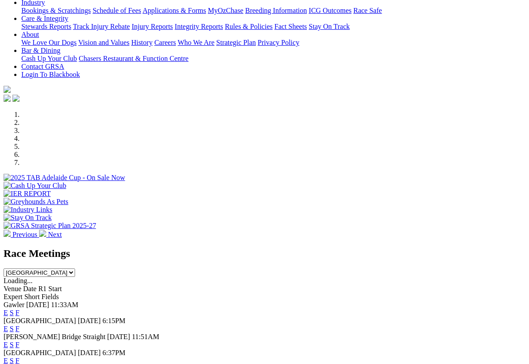  I want to click on a: Track Injury Rebate, so click(101, 26).